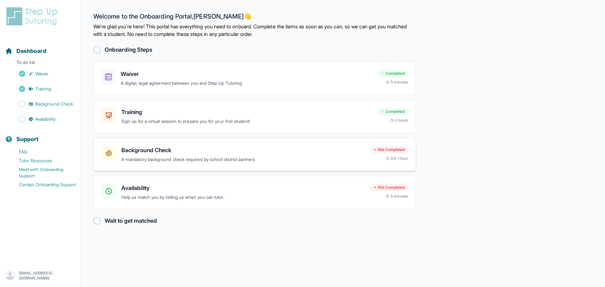  Describe the element at coordinates (255, 192) in the screenshot. I see `a: AvailabilityHelp us match you by telling us when you can tutor.Not Completed5 minutes` at that location.